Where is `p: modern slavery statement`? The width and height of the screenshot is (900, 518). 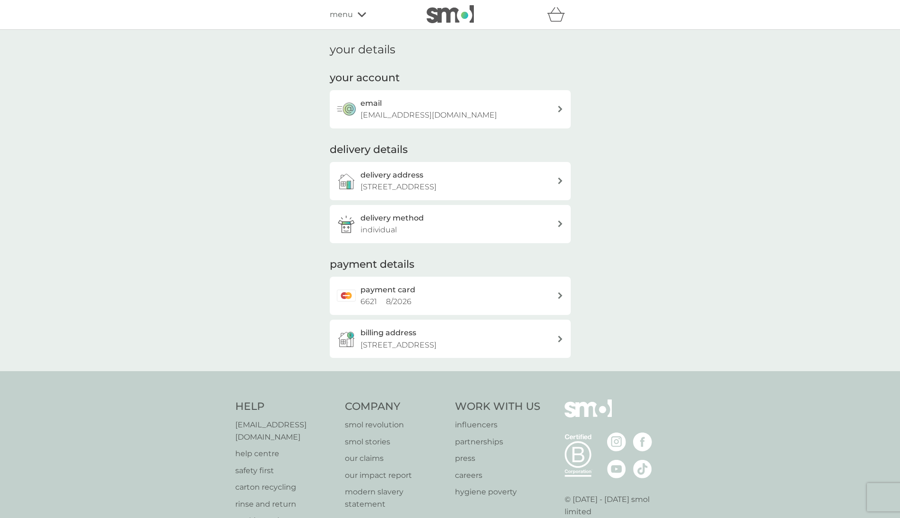 p: modern slavery statement is located at coordinates (395, 498).